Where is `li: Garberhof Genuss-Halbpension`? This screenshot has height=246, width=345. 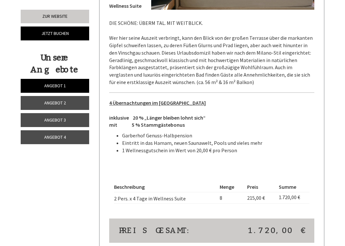 li: Garberhof Genuss-Halbpension is located at coordinates (219, 135).